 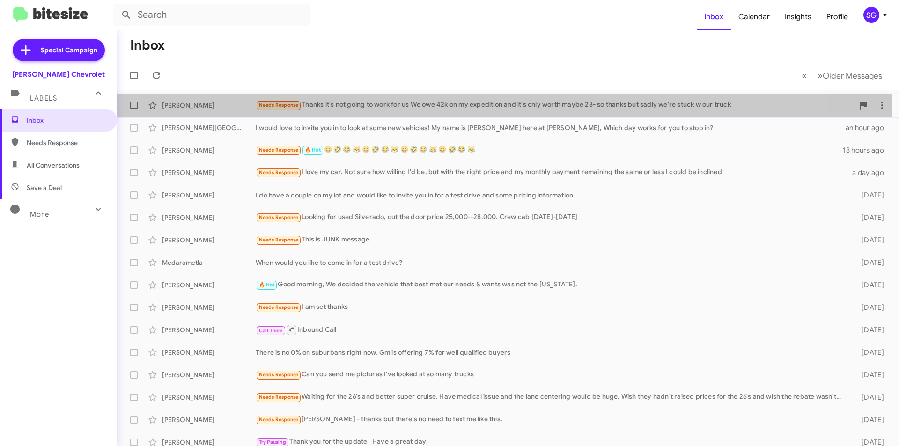 I want to click on div: Medarametla, so click(x=209, y=263).